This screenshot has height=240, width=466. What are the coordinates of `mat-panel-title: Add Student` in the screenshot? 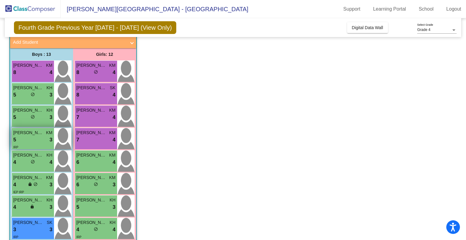 It's located at (70, 42).